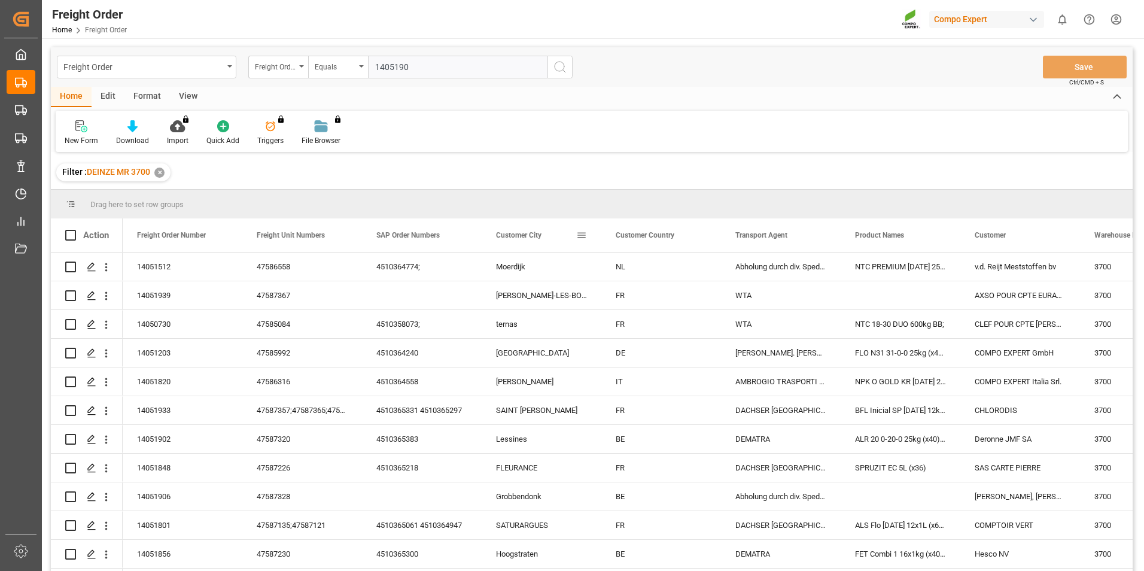 The height and width of the screenshot is (571, 1144). Describe the element at coordinates (781, 496) in the screenshot. I see `div: Abholung durch div. Spediteure` at that location.